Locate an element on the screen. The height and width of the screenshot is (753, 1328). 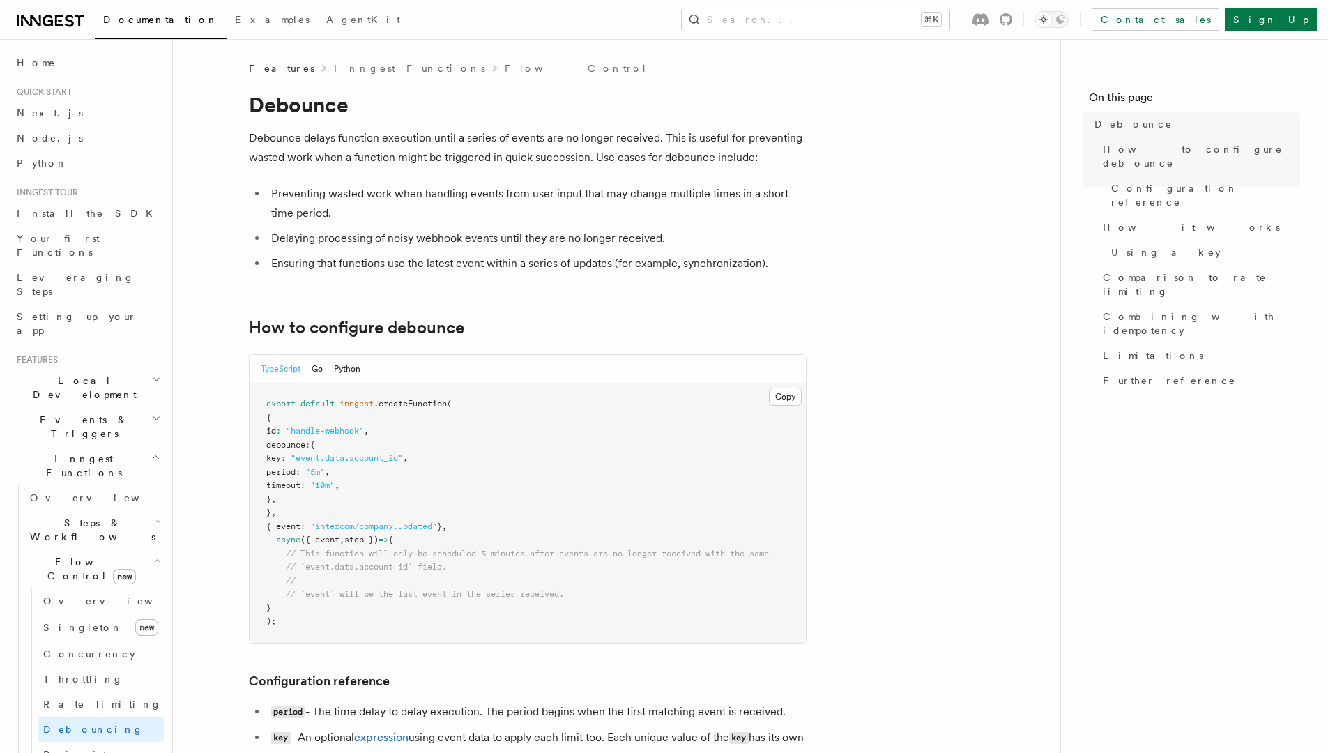
span: id is located at coordinates (271, 431).